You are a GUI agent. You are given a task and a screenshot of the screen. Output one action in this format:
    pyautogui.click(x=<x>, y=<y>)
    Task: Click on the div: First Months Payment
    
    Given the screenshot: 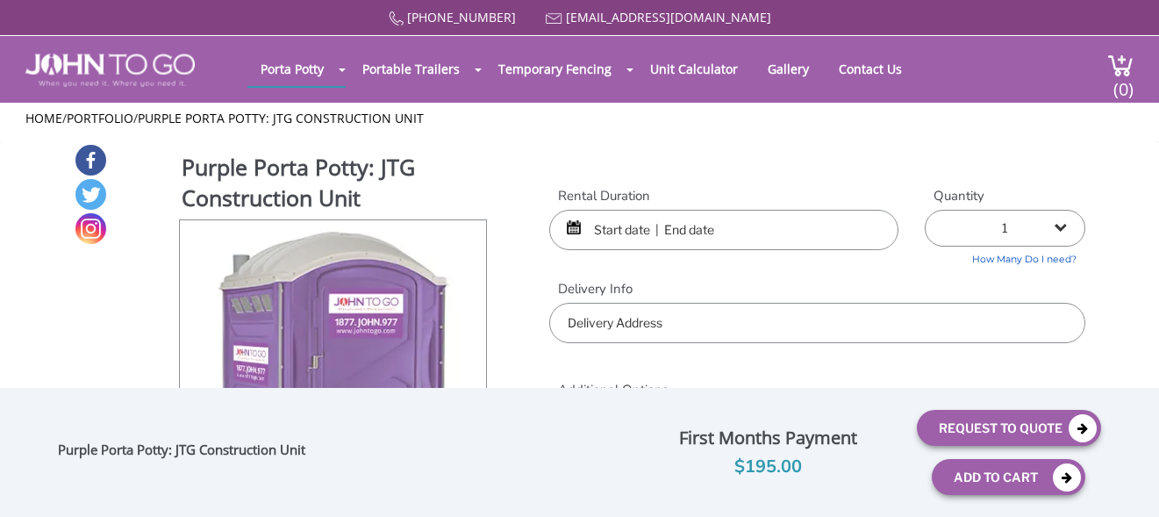 What is the action you would take?
    pyautogui.click(x=768, y=438)
    